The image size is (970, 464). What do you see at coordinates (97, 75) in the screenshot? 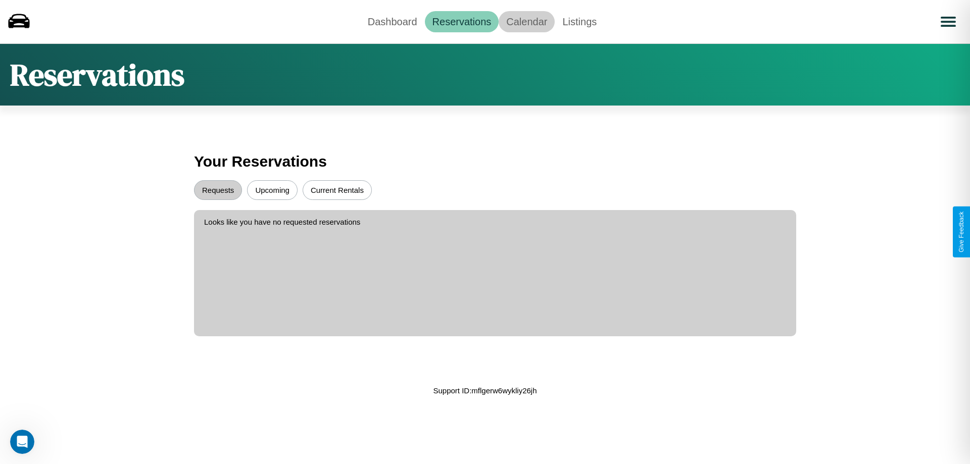
I see `h1: Reservations` at bounding box center [97, 75].